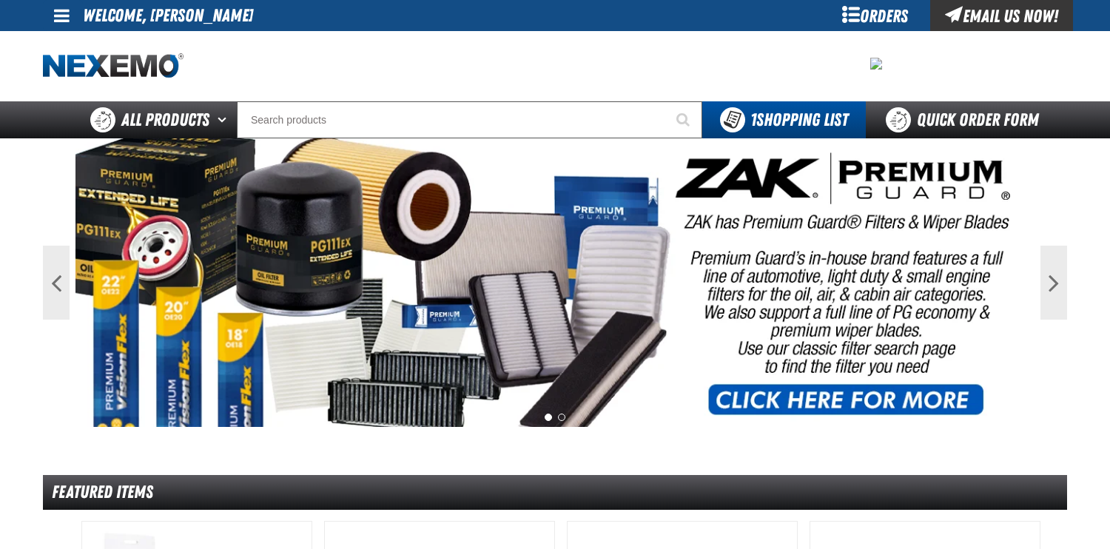  I want to click on img: 6c89d53df96a7429cba9ff7e661053d5.png, so click(876, 64).